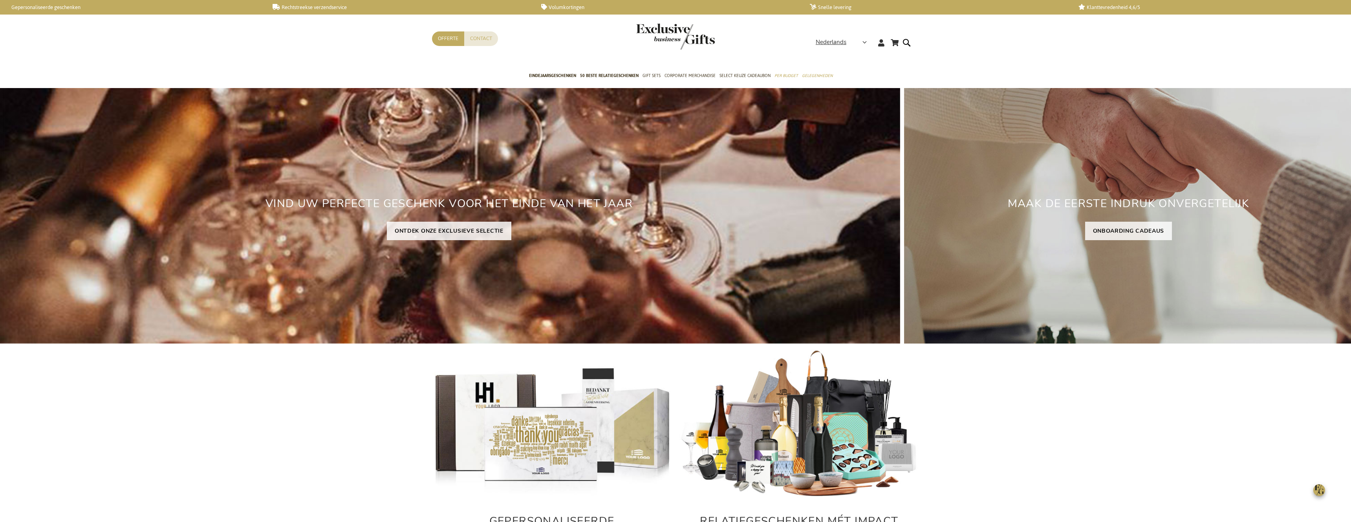 This screenshot has height=522, width=1351. Describe the element at coordinates (132, 7) in the screenshot. I see `a: Gepersonaliseerde geschenken` at that location.